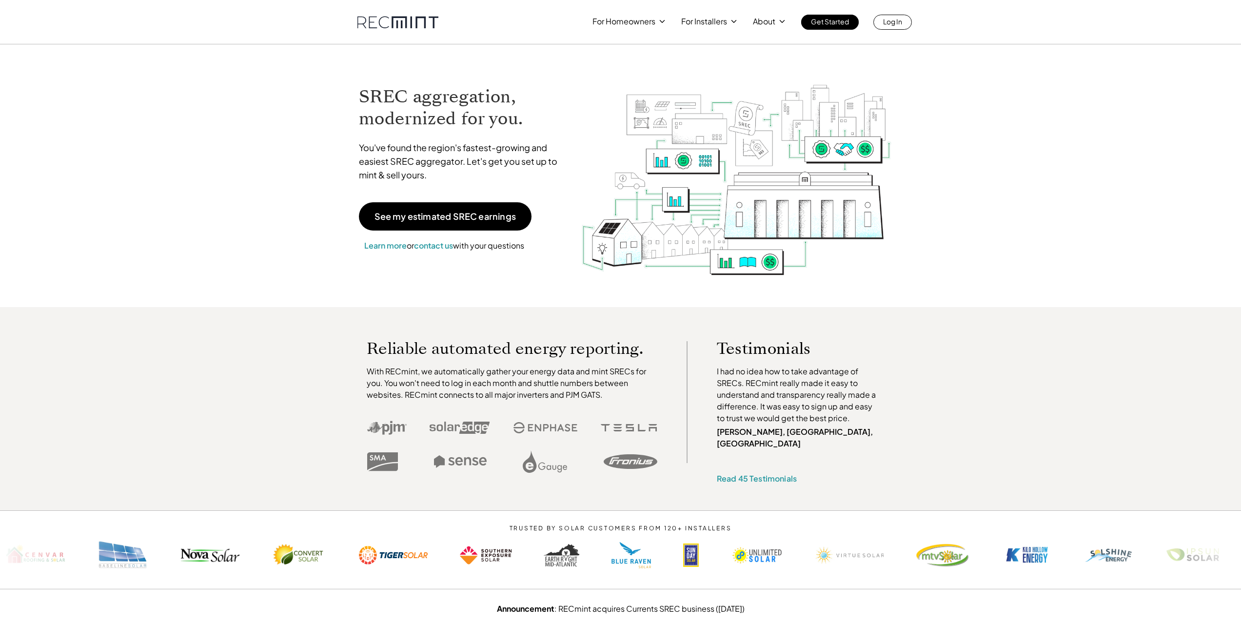 The image size is (1241, 640). What do you see at coordinates (463, 108) in the screenshot?
I see `h1: SREC aggregation, modernized for you.` at bounding box center [463, 108].